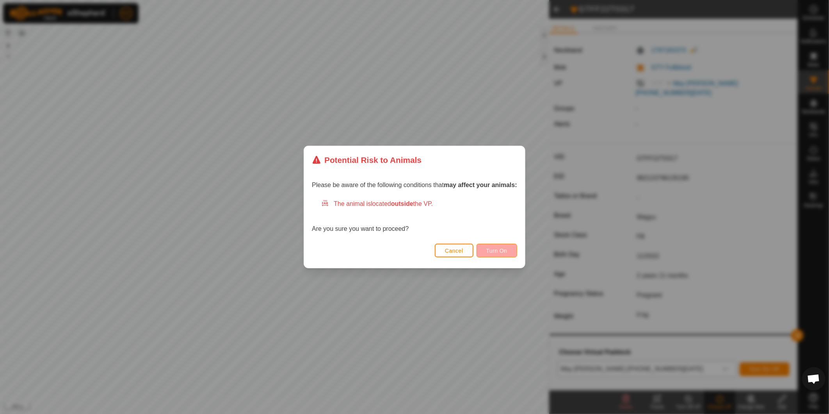  Describe the element at coordinates (402, 203) in the screenshot. I see `span: located the VP.` at that location.